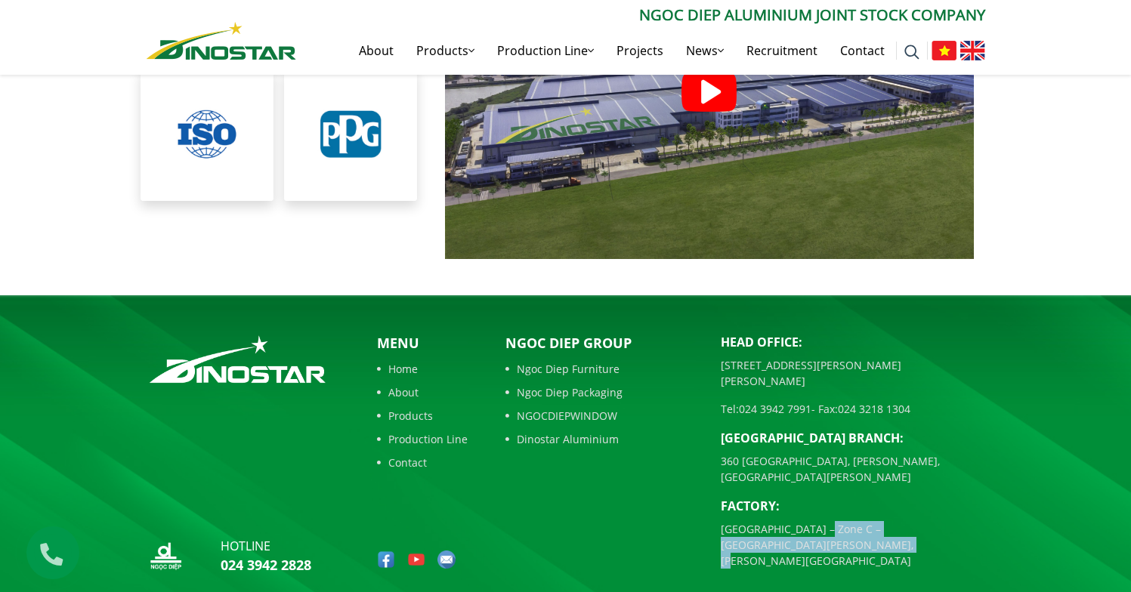  I want to click on a: 024 3942 7991, so click(775, 409).